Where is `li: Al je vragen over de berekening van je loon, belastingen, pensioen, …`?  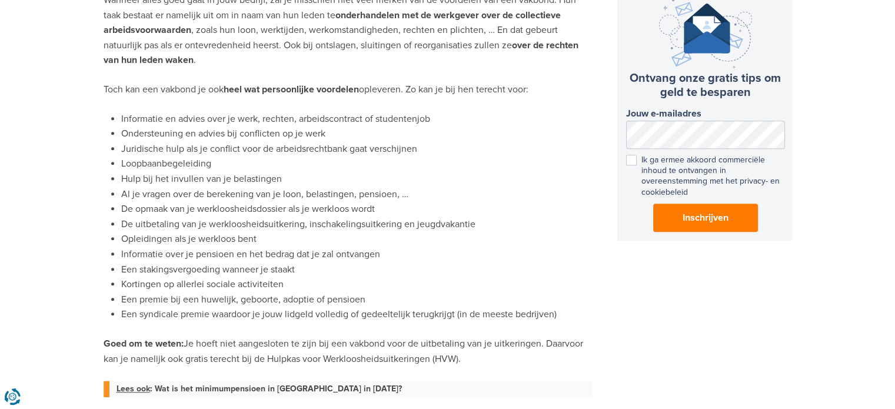
li: Al je vragen over de berekening van je loon, belastingen, pensioen, … is located at coordinates (357, 195).